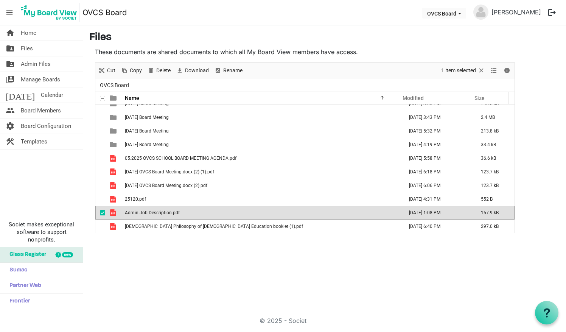  I want to click on span: Files, so click(27, 48).